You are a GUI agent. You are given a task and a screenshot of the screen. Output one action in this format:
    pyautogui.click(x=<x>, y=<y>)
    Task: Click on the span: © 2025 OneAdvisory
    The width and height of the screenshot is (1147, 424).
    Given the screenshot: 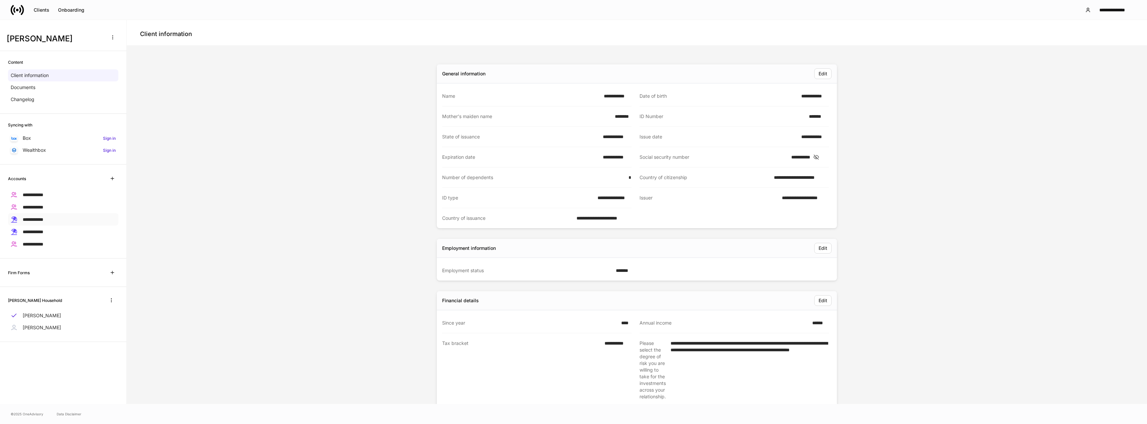 What is the action you would take?
    pyautogui.click(x=27, y=414)
    